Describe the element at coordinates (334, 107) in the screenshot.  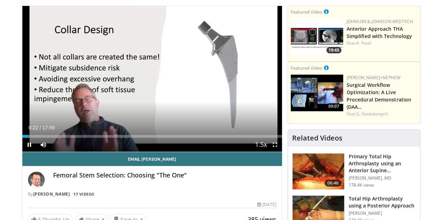
I see `span: 09:07` at that location.